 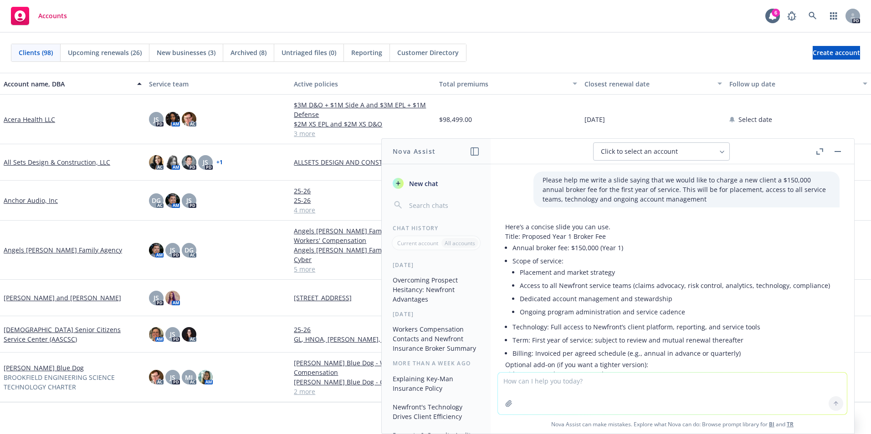 I want to click on button: Explaining Key-Man Insurance Policy, so click(x=436, y=384).